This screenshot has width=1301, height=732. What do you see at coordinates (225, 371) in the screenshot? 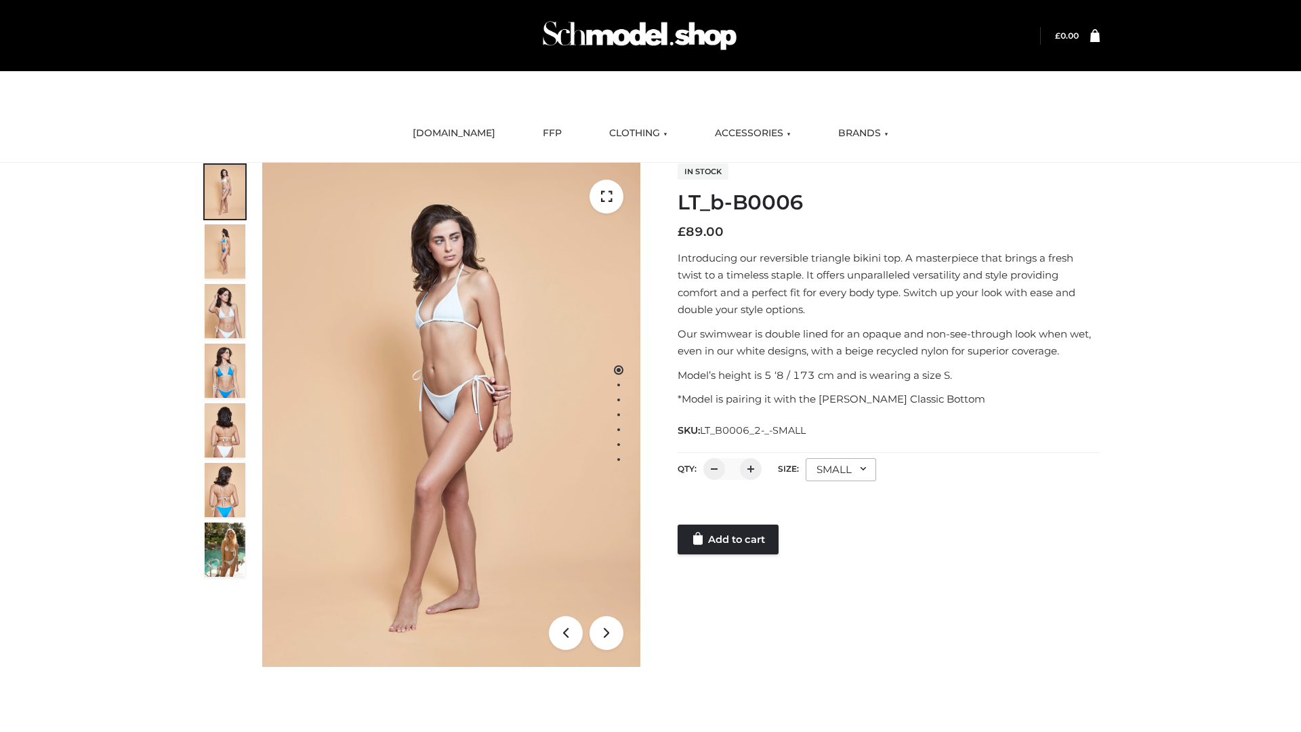
I see `img: ArielClassicBikiniTop_CloudNine_AzureSky_OW114ECO_4-scaled.jpg` at bounding box center [225, 371].